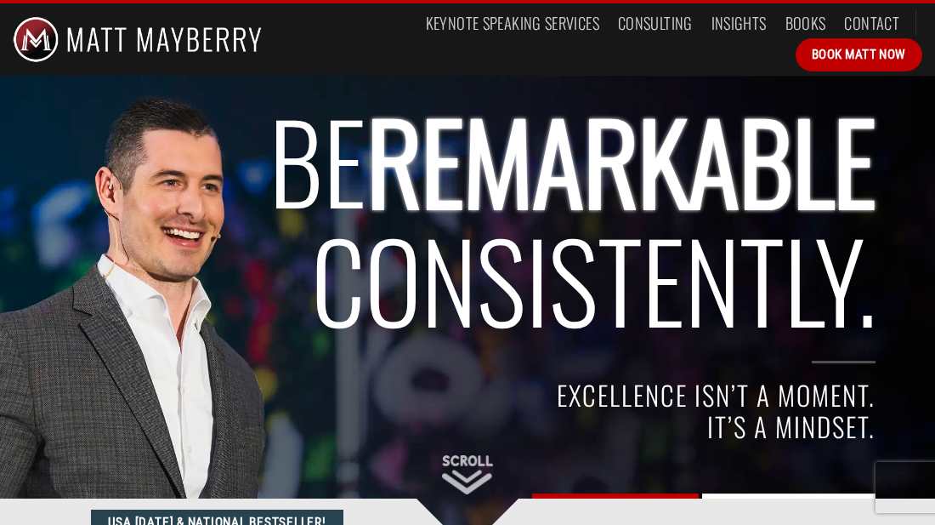 Image resolution: width=935 pixels, height=525 pixels. Describe the element at coordinates (621, 159) in the screenshot. I see `span: REMARKABLE` at that location.